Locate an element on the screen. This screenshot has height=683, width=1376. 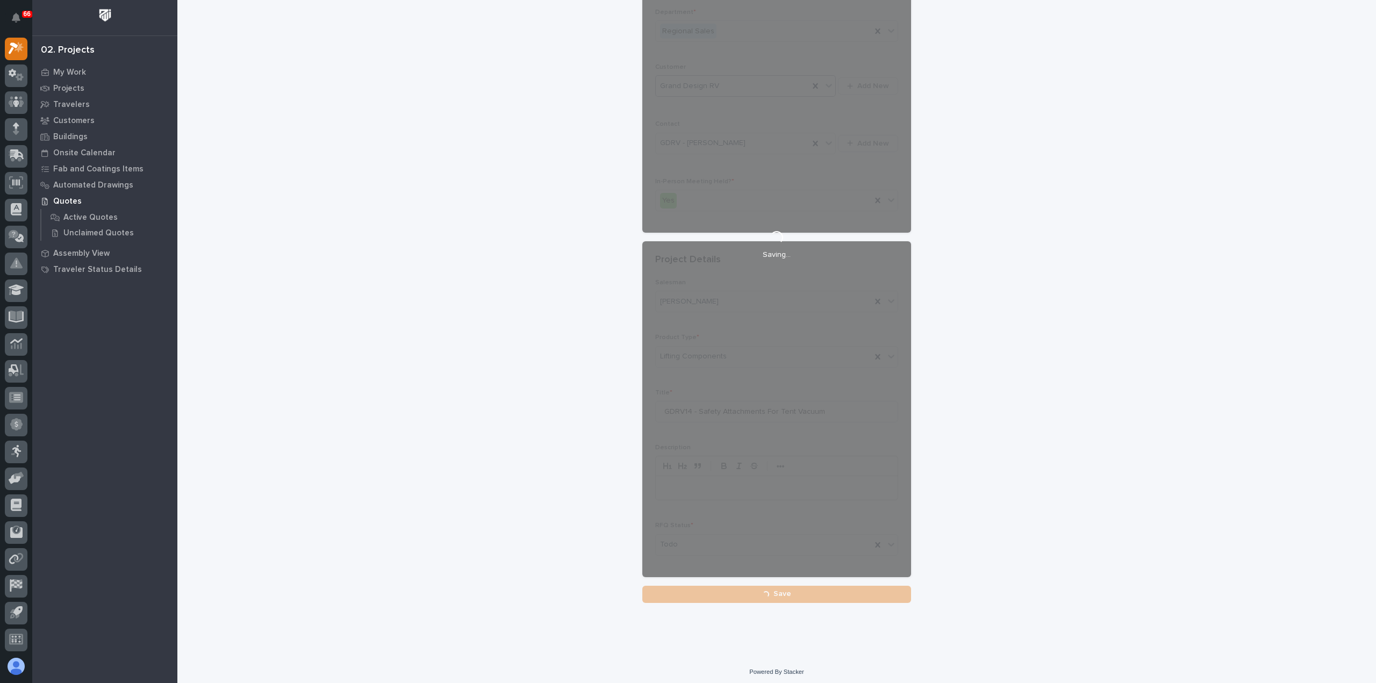
p: Customers is located at coordinates (74, 121).